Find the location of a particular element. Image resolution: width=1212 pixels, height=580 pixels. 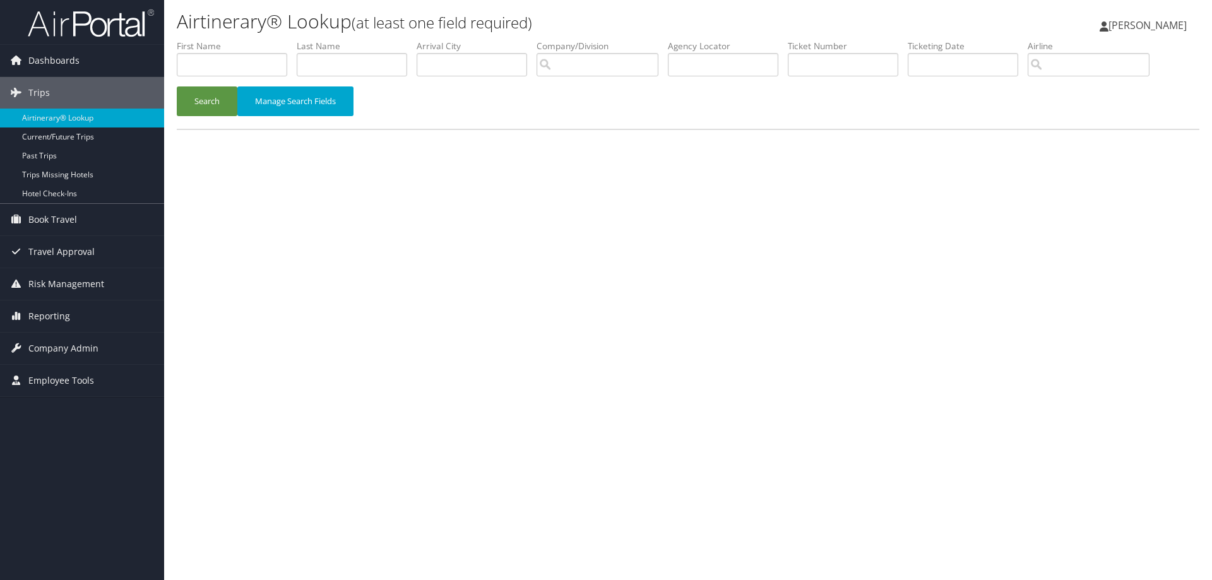

span: Company Admin is located at coordinates (63, 348).